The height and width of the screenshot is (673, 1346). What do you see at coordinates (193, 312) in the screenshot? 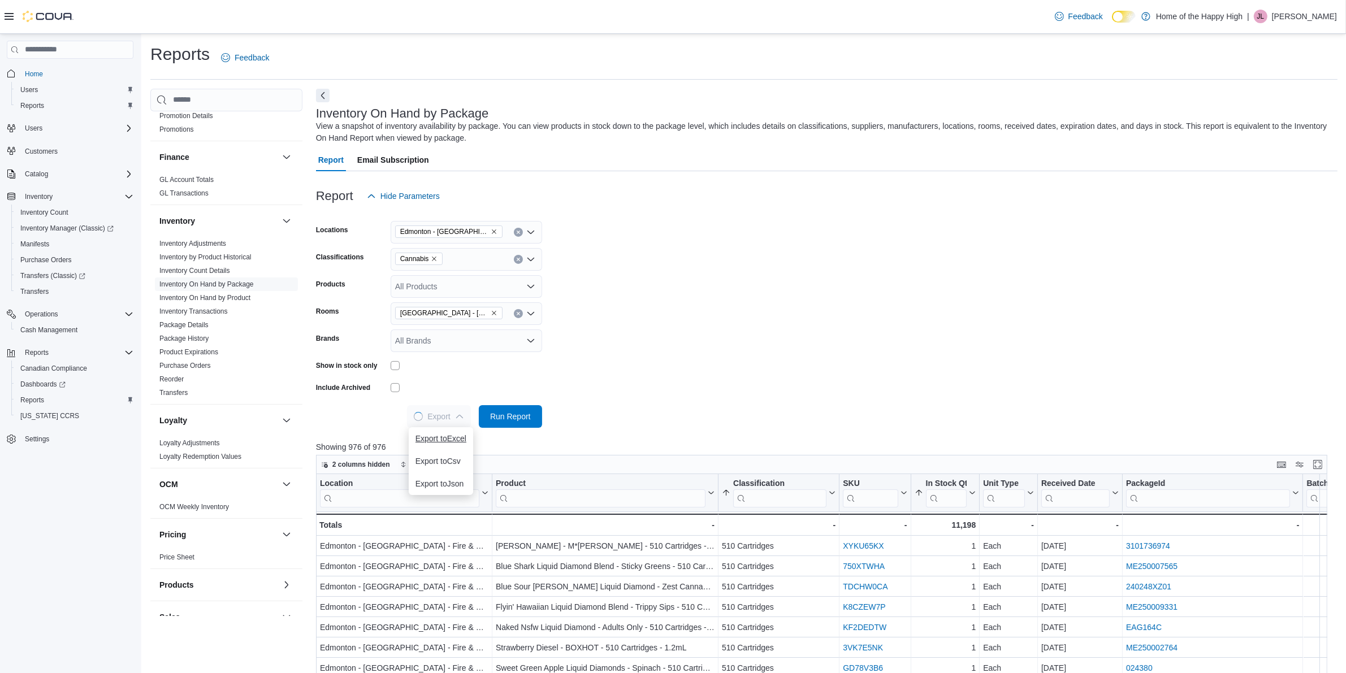
I see `a: Inventory Transactions` at bounding box center [193, 312].